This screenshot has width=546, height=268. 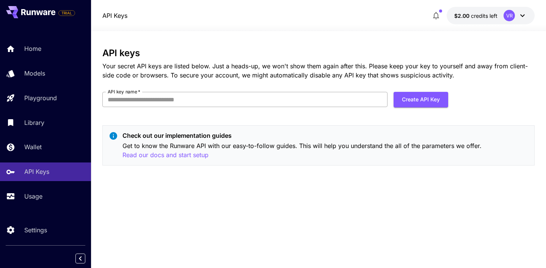 I want to click on span: Add your payment card to enable full platform functionality., so click(x=67, y=13).